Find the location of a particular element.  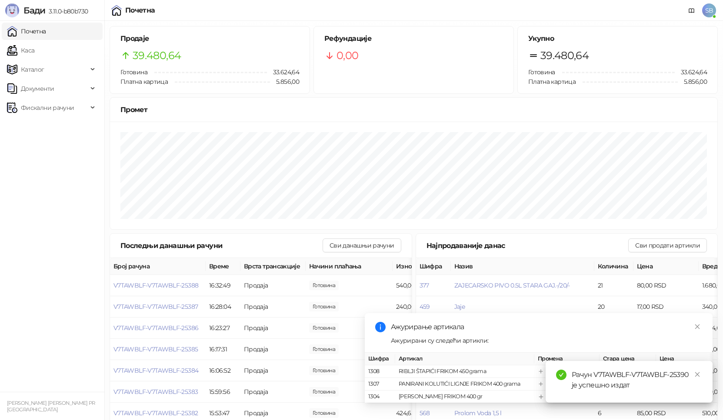

th: Количина is located at coordinates (614, 266).